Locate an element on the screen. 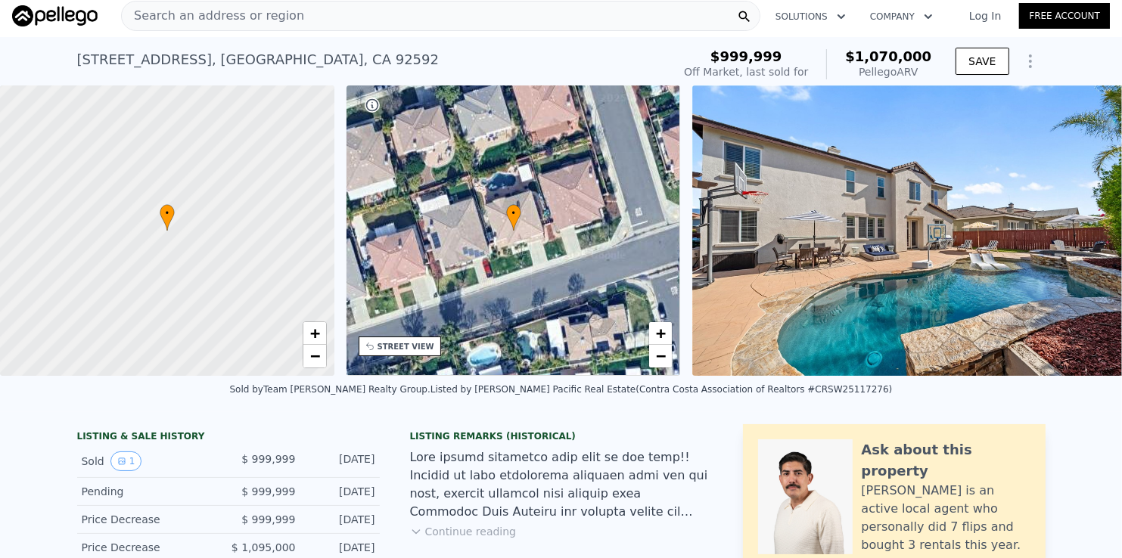  div: Listing Remarks (Historical) is located at coordinates (561, 436).